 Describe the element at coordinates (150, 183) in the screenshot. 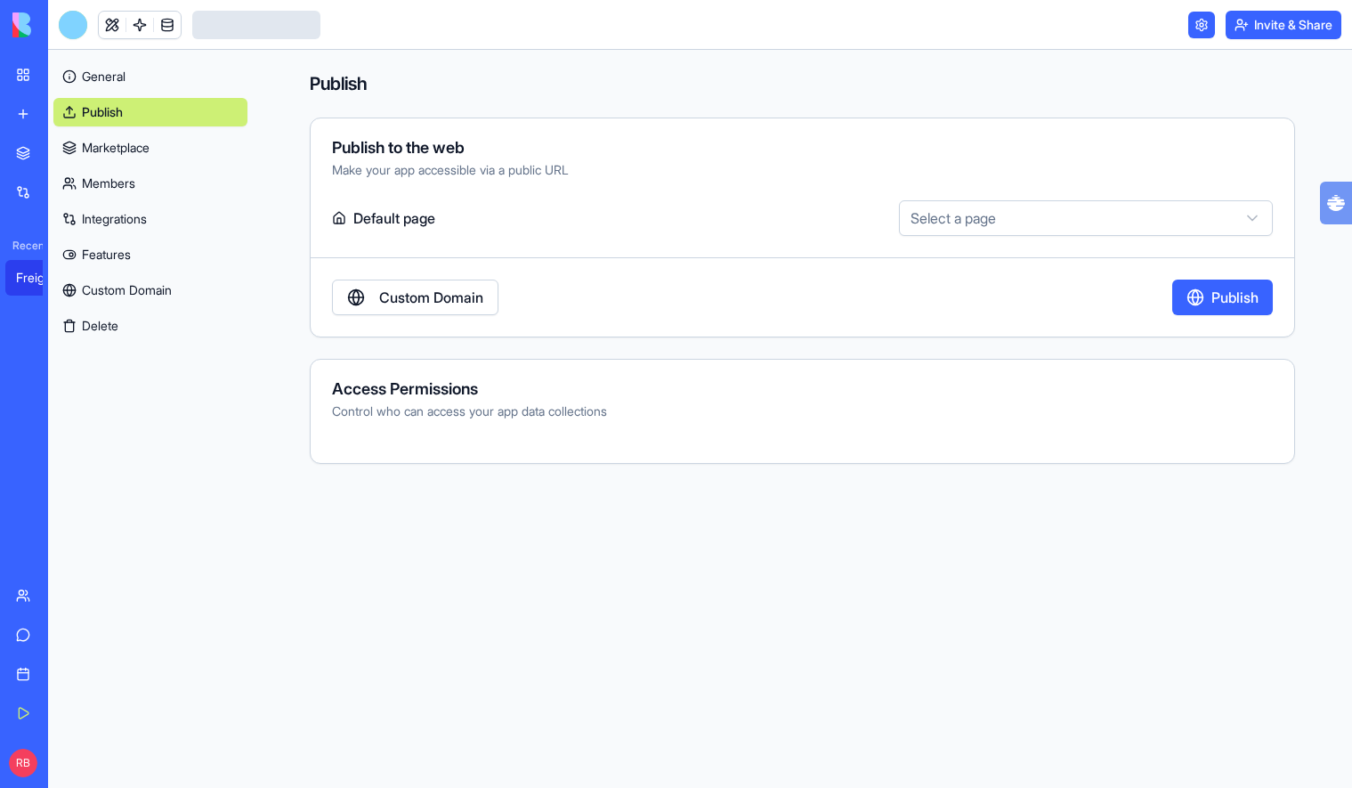

I see `a: Members` at that location.